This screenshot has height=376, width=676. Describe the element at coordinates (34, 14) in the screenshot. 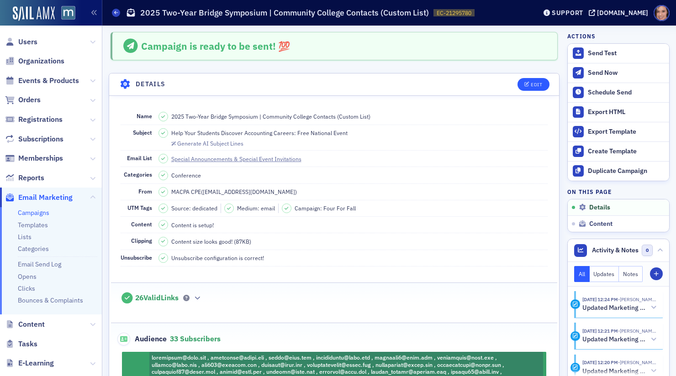

I see `a: SailAMX` at that location.